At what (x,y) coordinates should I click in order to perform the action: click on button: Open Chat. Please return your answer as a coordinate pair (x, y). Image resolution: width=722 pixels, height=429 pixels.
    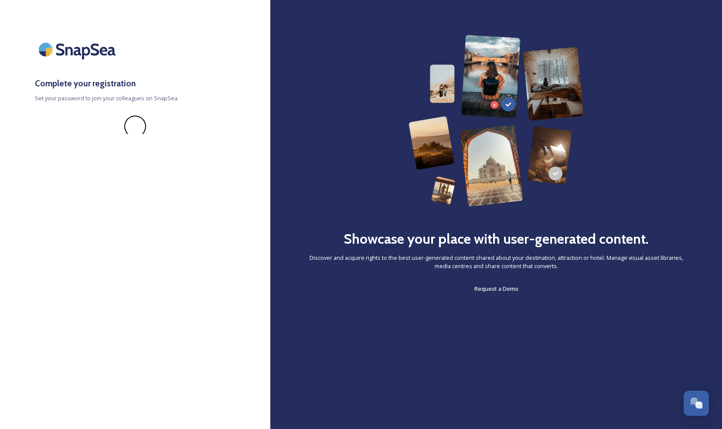
    Looking at the image, I should click on (696, 403).